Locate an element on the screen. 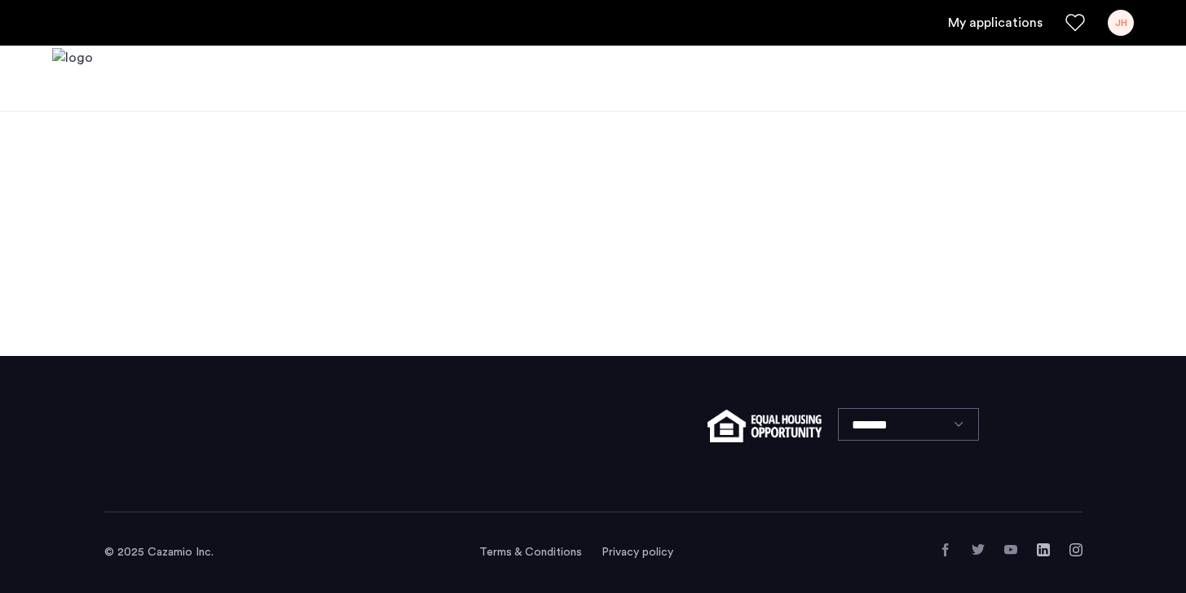 This screenshot has width=1186, height=593. a: Terms and conditions is located at coordinates (531, 553).